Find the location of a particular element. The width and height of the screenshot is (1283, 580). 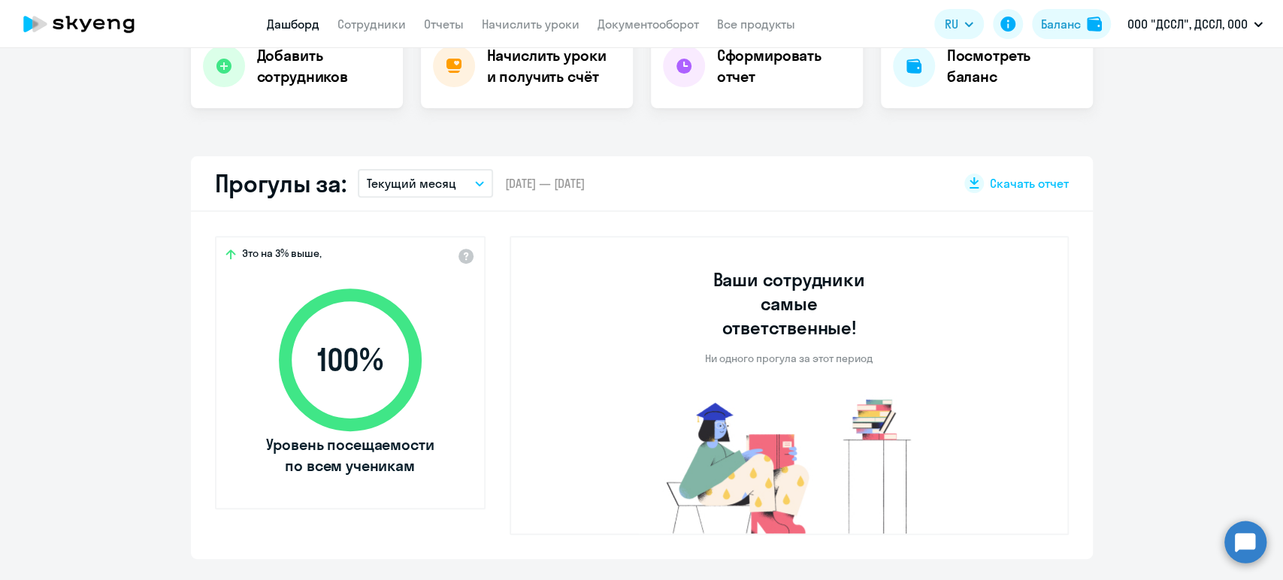

h3: Ваши сотрудники самые ответственные! is located at coordinates (789, 304).